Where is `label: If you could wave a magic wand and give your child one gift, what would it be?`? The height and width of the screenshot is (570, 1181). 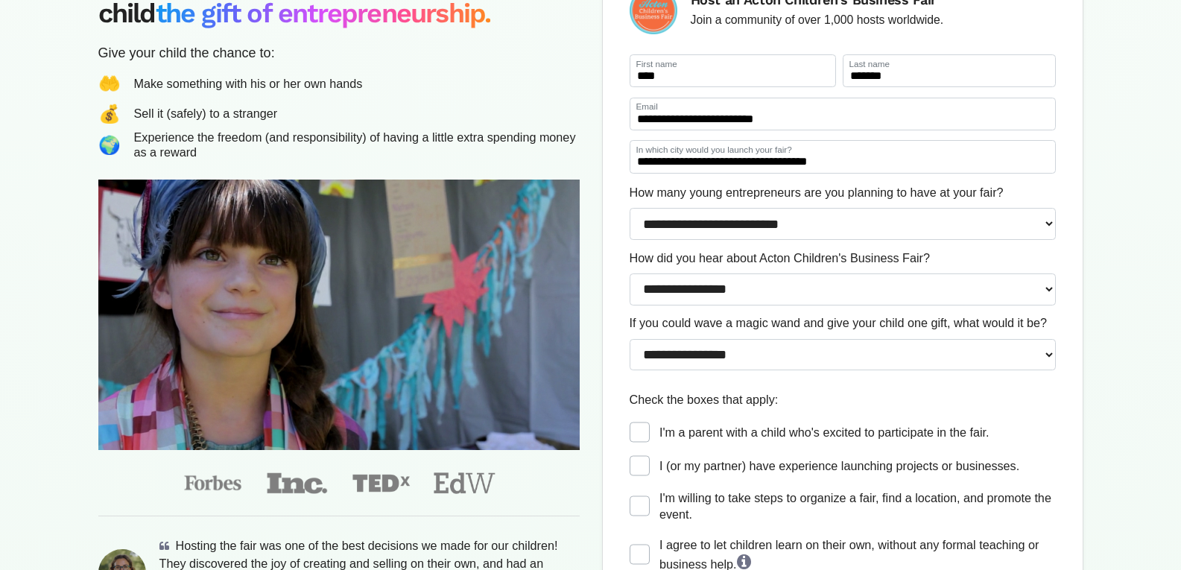
label: If you could wave a magic wand and give your child one gift, what would it be? is located at coordinates (843, 323).